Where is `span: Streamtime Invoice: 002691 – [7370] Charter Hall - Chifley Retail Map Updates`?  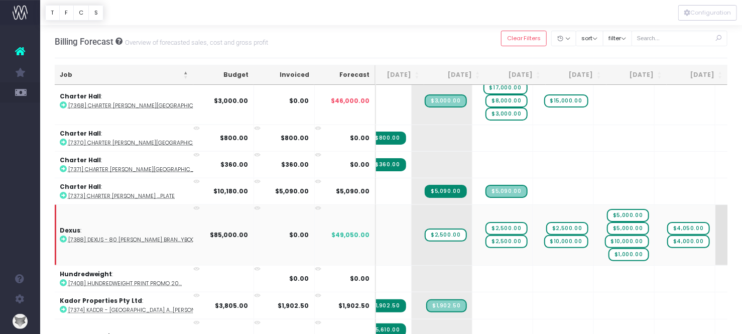
span: Streamtime Invoice: 002691 – [7370] Charter Hall - Chifley Retail Map Updates is located at coordinates (387, 138).